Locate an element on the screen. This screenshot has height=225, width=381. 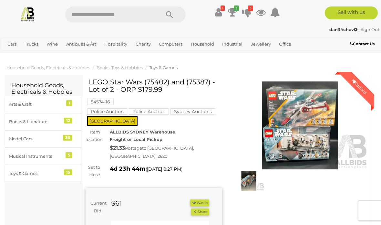
a: Contact Us is located at coordinates (363, 44).